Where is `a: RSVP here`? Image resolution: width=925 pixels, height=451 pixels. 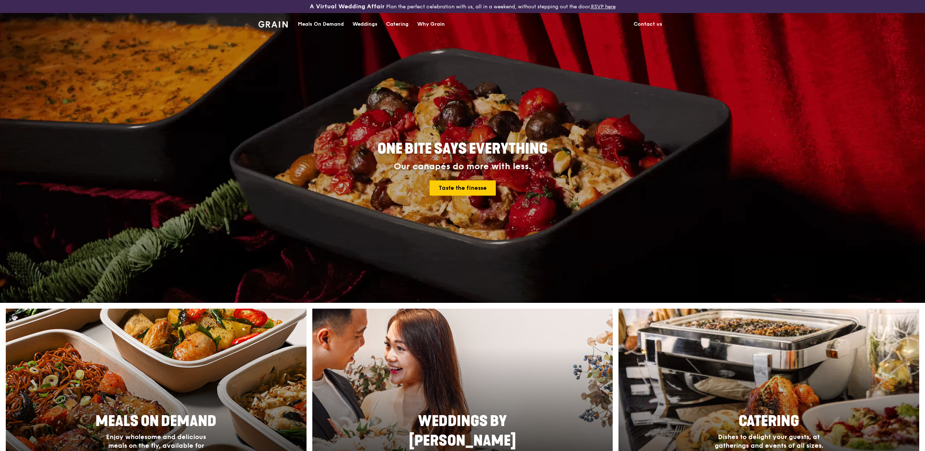 a: RSVP here is located at coordinates (604, 7).